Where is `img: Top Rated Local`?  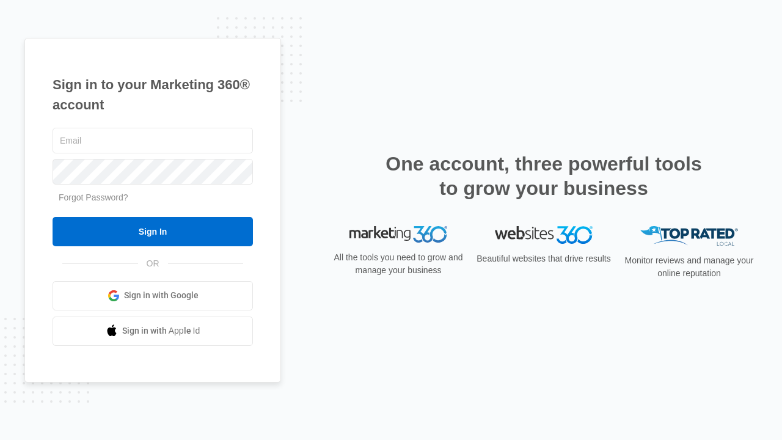
img: Top Rated Local is located at coordinates (689, 236).